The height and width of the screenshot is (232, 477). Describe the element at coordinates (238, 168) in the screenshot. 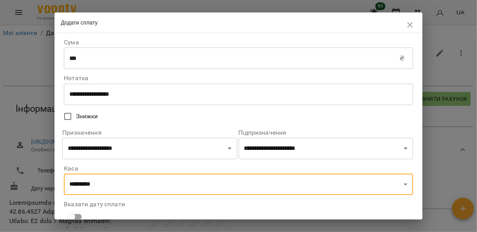

I see `label: Каса` at that location.